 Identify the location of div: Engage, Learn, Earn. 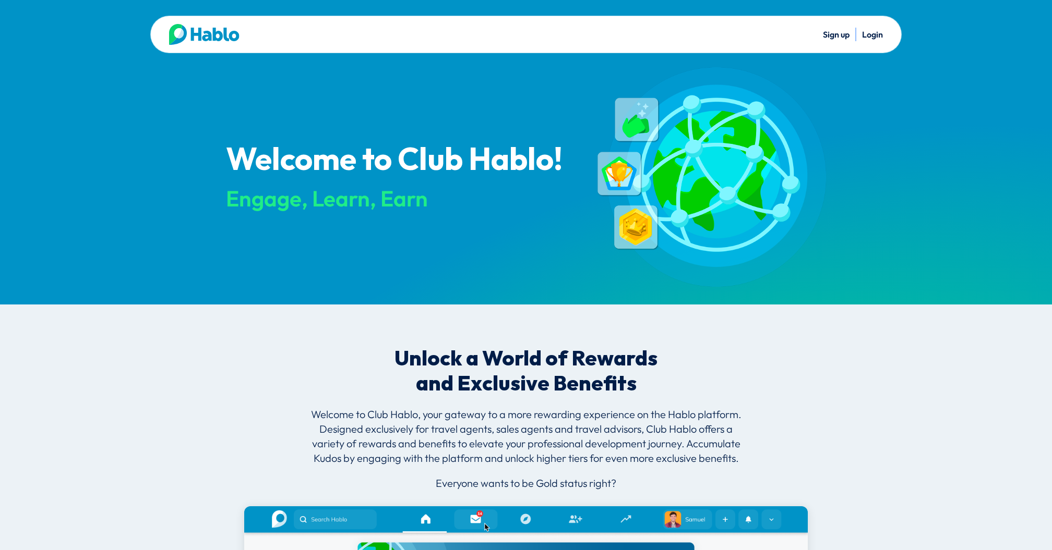
(402, 199).